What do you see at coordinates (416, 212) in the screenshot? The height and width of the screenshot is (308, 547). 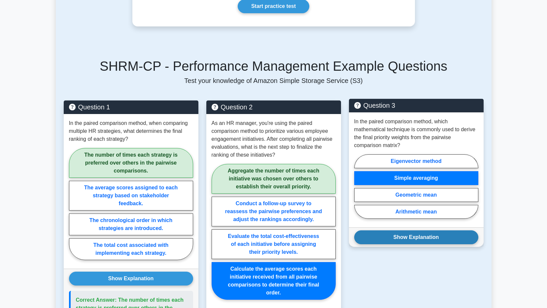 I see `label: Arithmetic mean` at bounding box center [416, 212].